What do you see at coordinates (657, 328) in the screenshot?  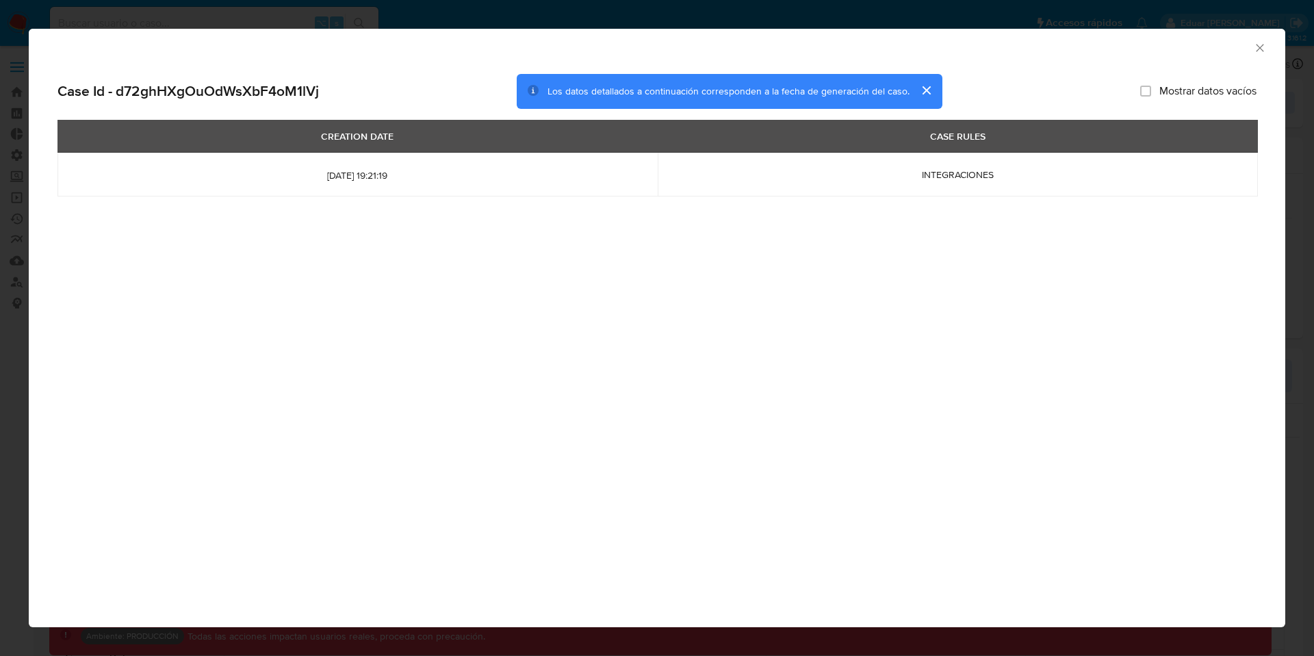 I see `div: closure-recommendation-modal` at bounding box center [657, 328].